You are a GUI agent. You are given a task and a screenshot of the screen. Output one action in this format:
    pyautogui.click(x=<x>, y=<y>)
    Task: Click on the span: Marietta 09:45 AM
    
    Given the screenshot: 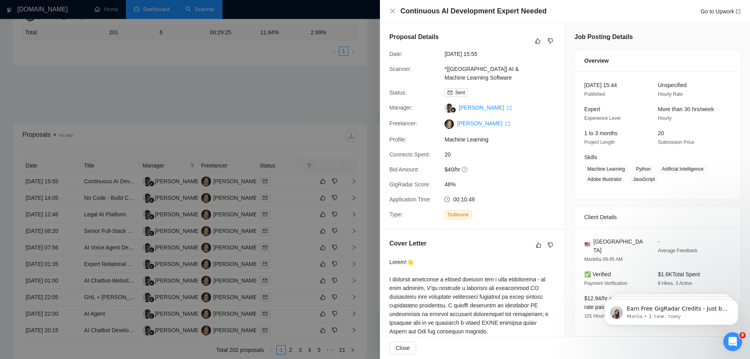 What is the action you would take?
    pyautogui.click(x=603, y=259)
    